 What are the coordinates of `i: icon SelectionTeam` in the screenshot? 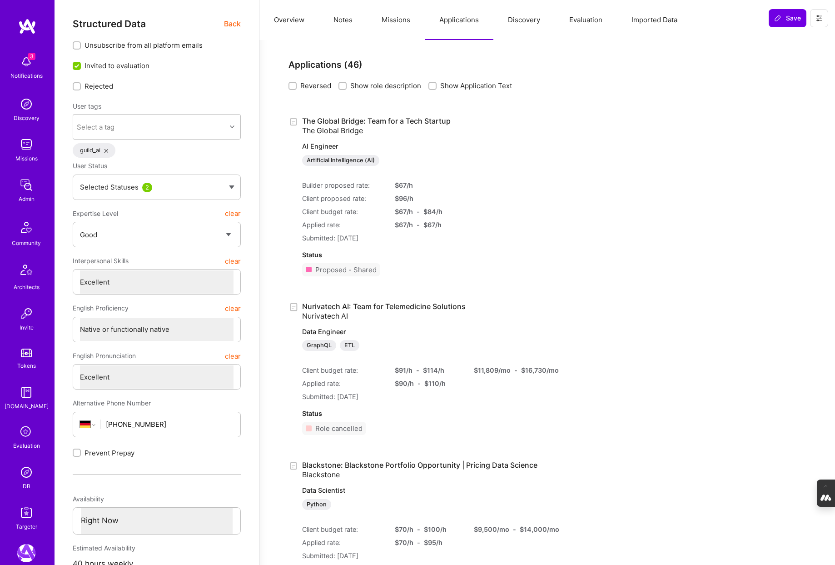 It's located at (26, 432).